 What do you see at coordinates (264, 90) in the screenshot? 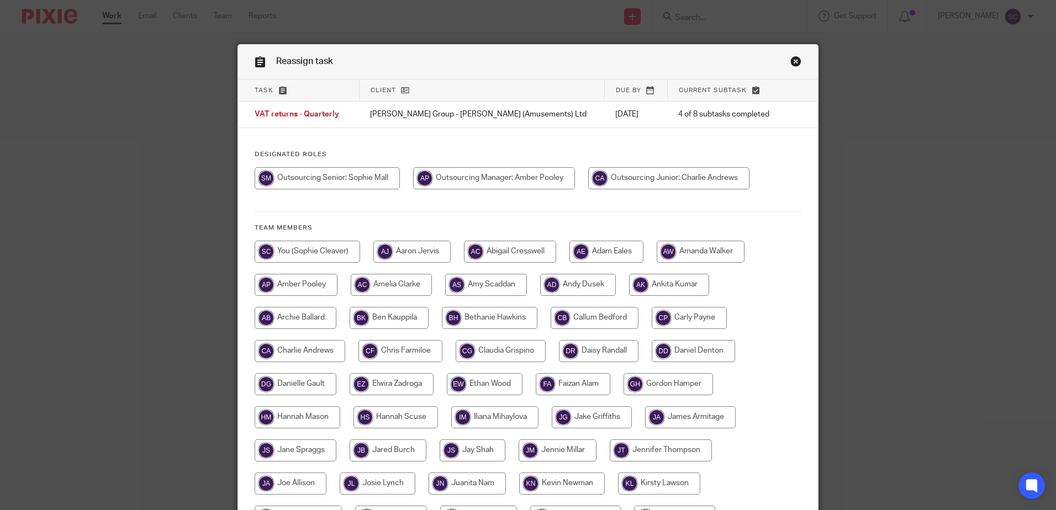
I see `span: Task` at bounding box center [264, 90].